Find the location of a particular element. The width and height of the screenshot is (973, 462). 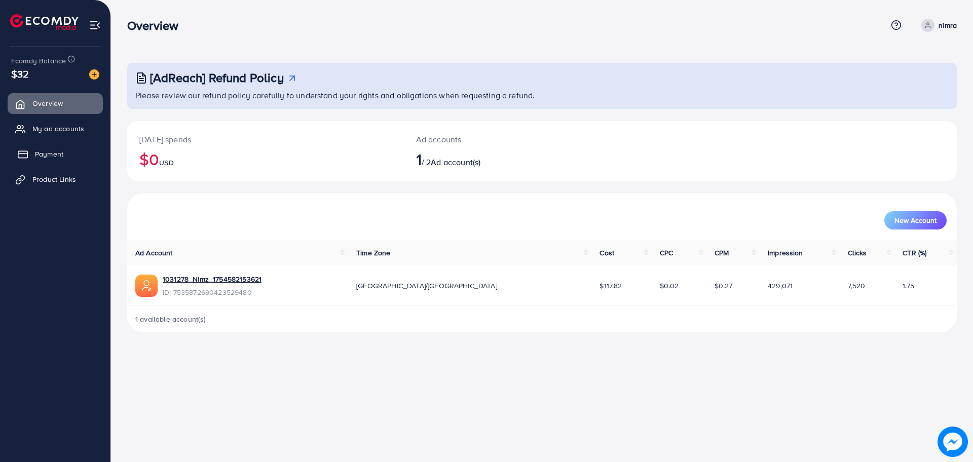

span: New Account is located at coordinates (915, 220).